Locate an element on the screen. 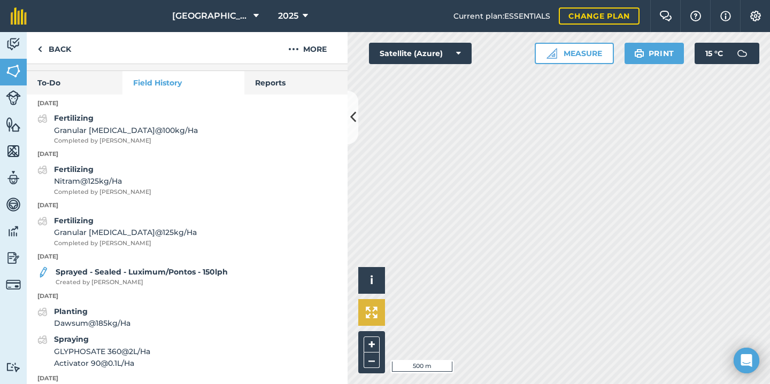 Image resolution: width=770 pixels, height=384 pixels. button: Satellite (Azure) is located at coordinates (420, 53).